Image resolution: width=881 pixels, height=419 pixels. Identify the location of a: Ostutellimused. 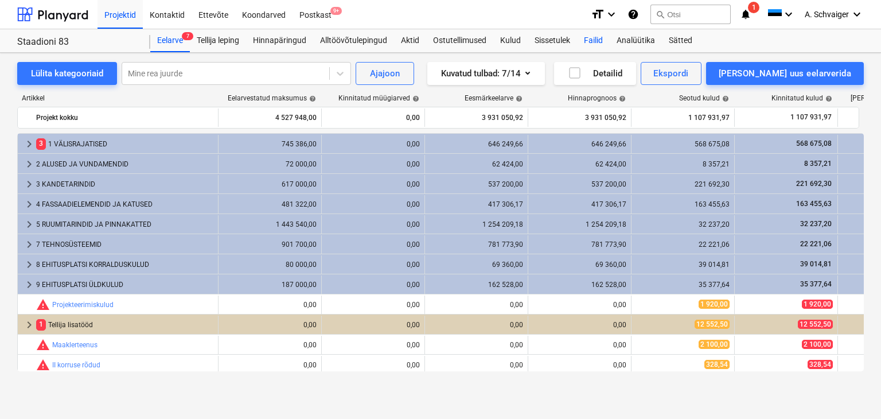
(459, 41).